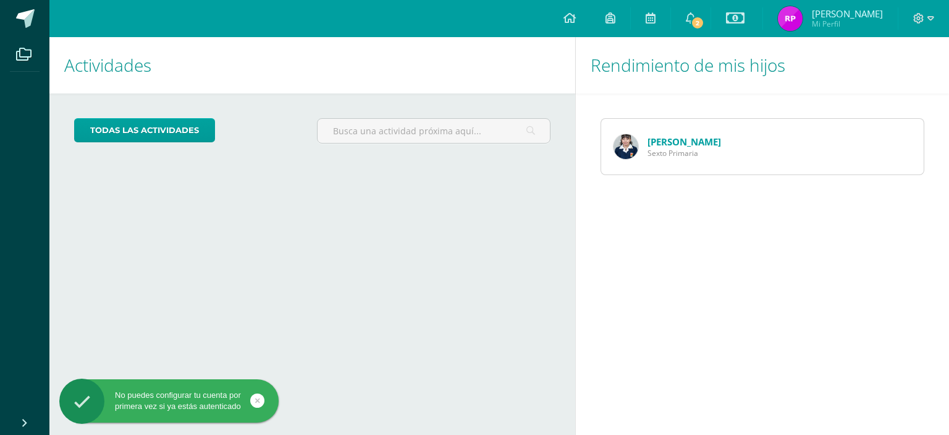 The height and width of the screenshot is (435, 949). Describe the element at coordinates (684, 153) in the screenshot. I see `span: Sexto Primaria` at that location.